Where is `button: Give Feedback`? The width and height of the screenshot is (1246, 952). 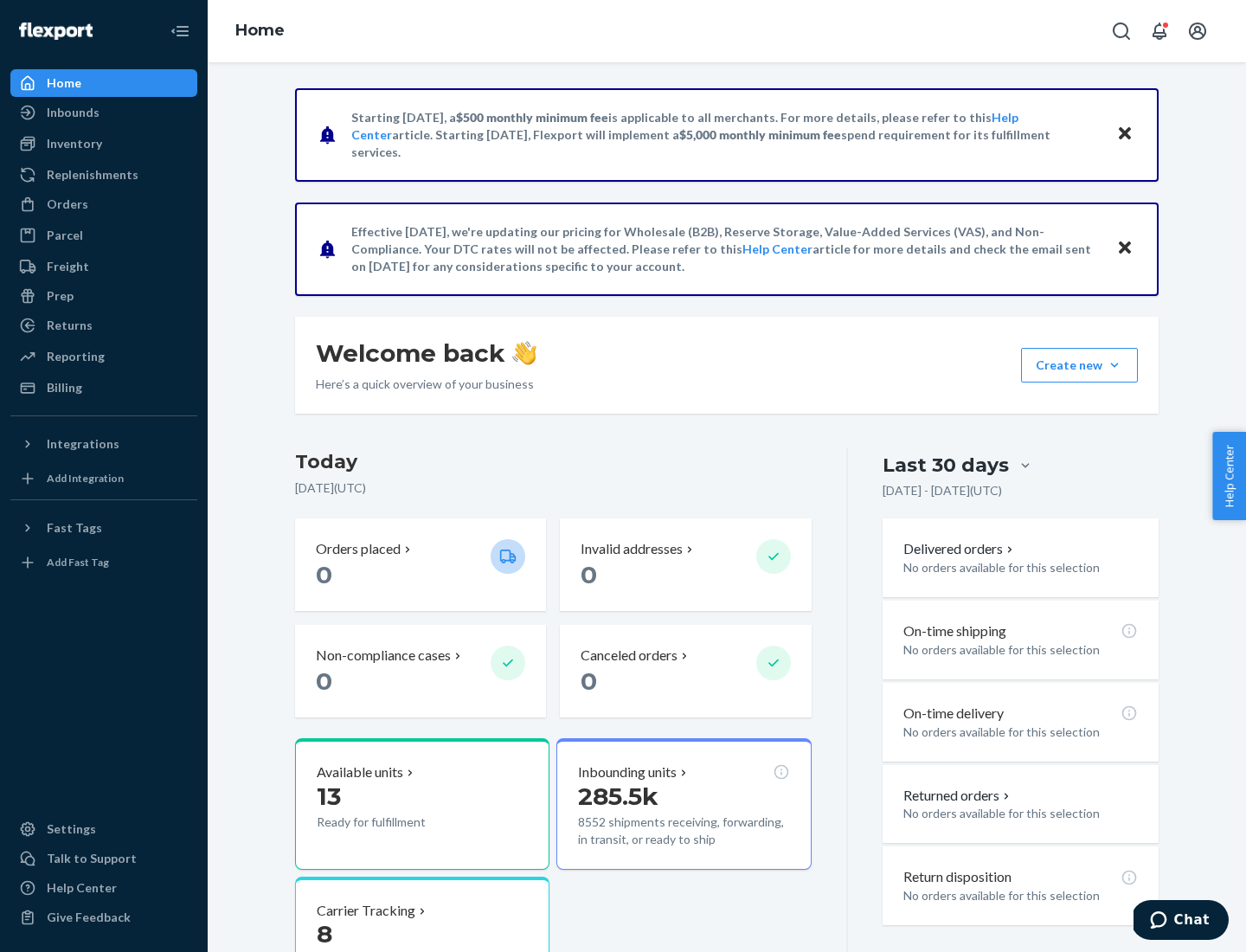 button: Give Feedback is located at coordinates (104, 917).